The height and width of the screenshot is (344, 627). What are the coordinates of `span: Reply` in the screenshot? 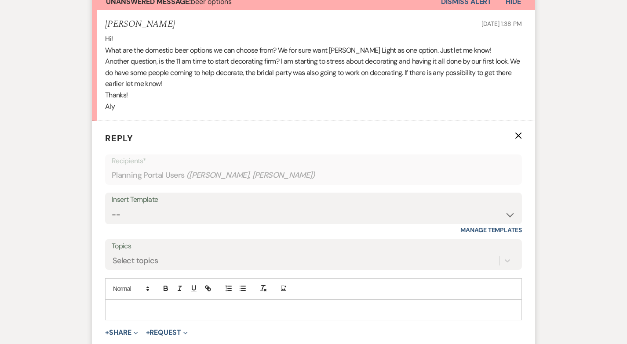 It's located at (119, 138).